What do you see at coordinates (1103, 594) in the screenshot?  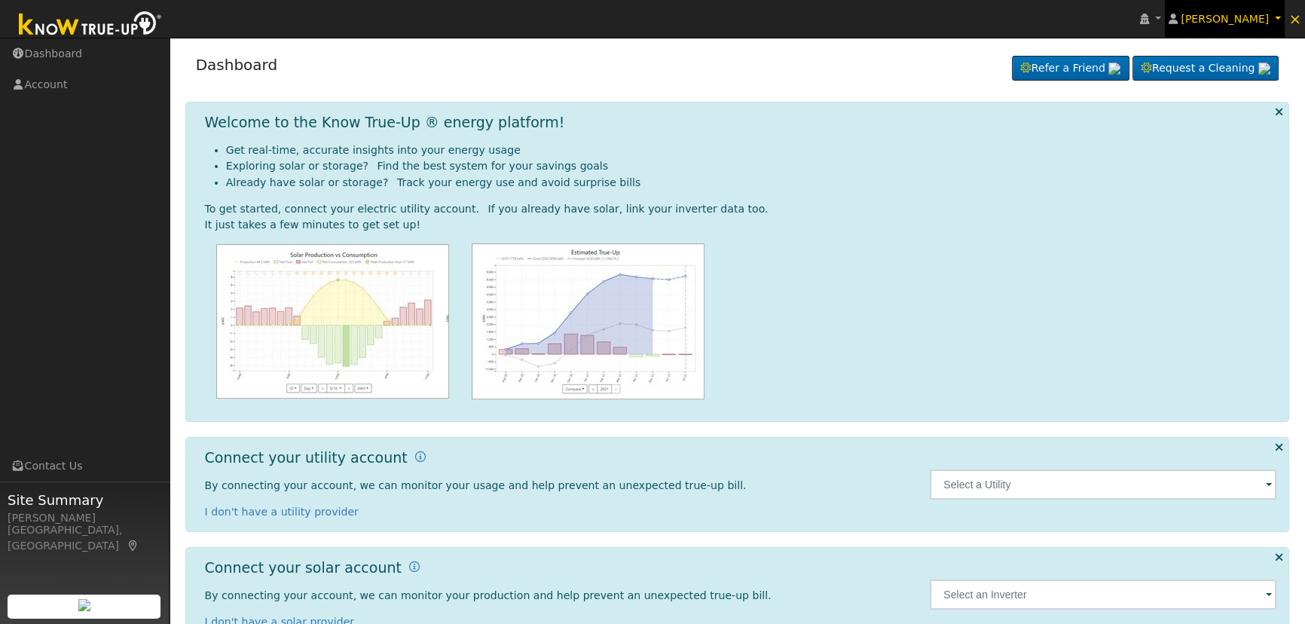 I see `input: Select an Inverter` at bounding box center [1103, 594].